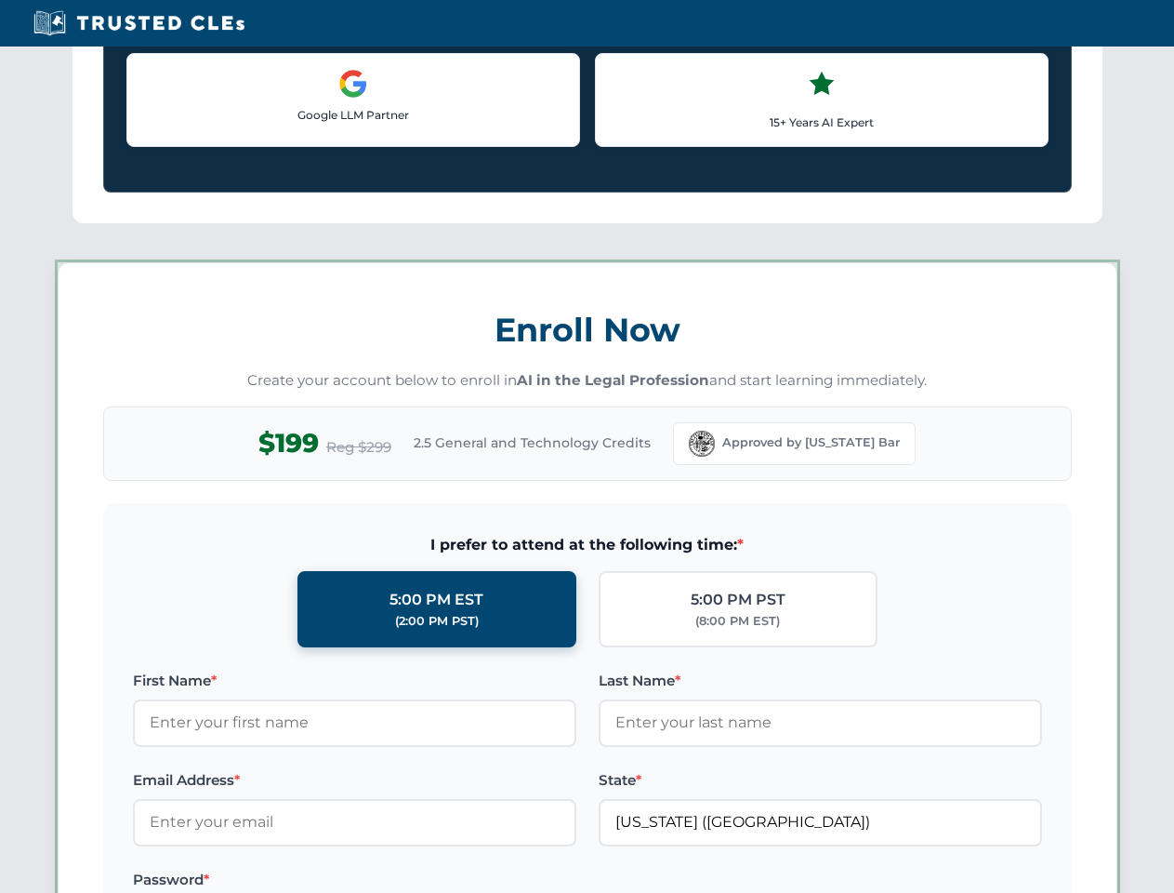  Describe the element at coordinates (354, 681) in the screenshot. I see `label: First Name` at that location.